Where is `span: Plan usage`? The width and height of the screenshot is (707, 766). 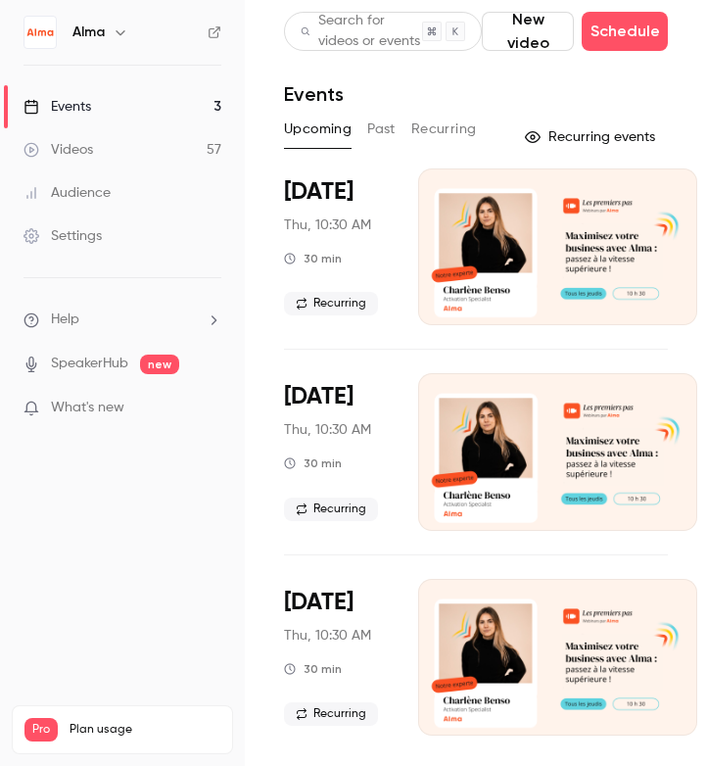
span: Plan usage is located at coordinates (145, 730).